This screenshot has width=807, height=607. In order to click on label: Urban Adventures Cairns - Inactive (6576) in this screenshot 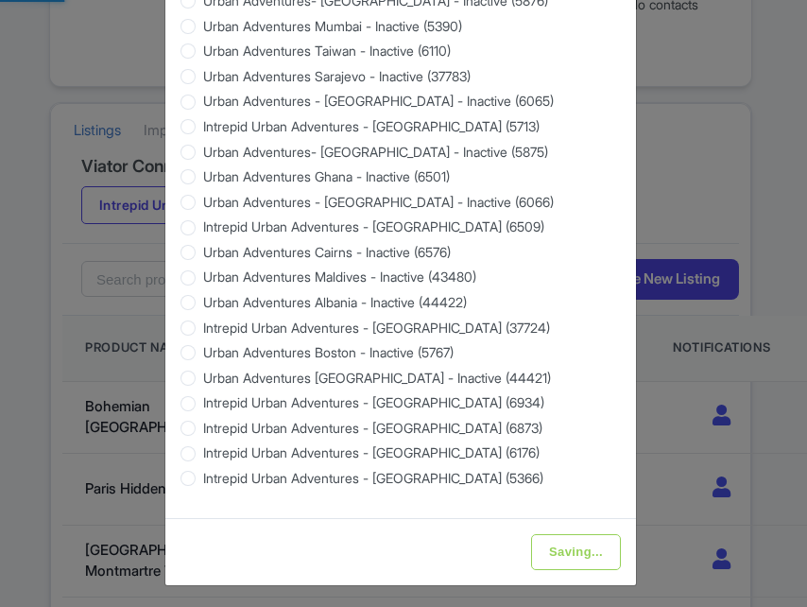, I will do `click(327, 251)`.